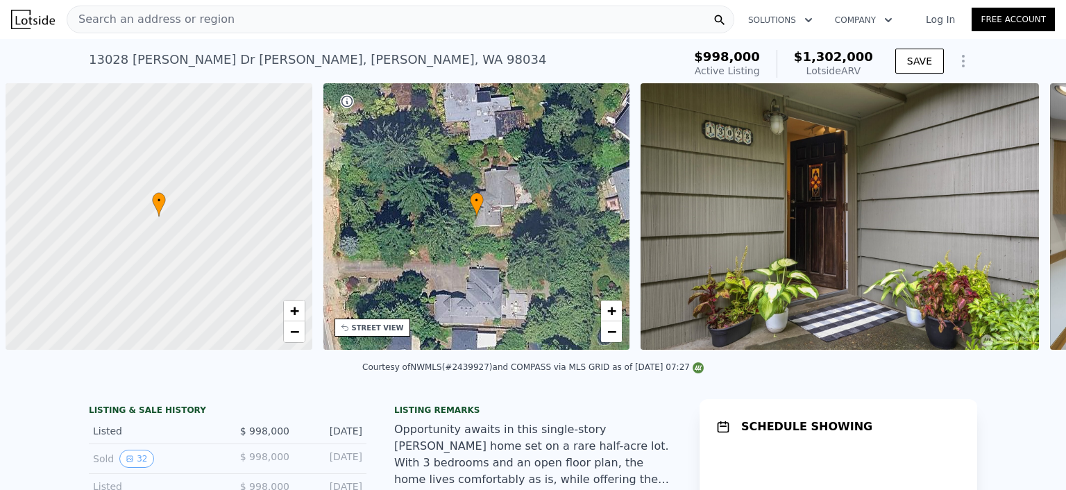  Describe the element at coordinates (833, 56) in the screenshot. I see `span: $1,302,000` at that location.